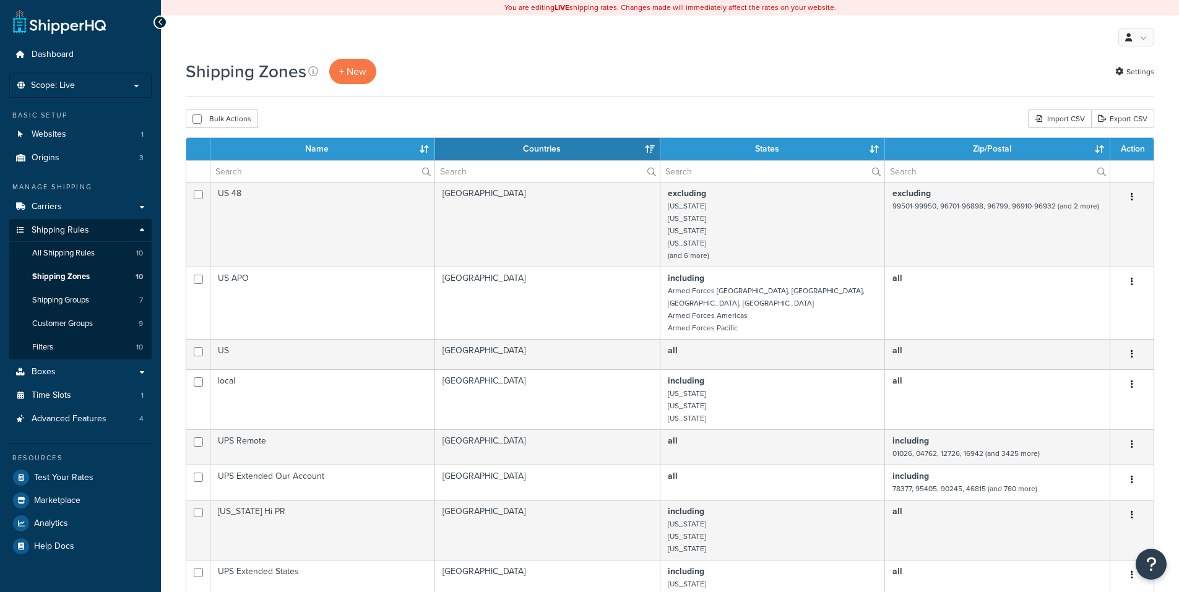  What do you see at coordinates (80, 290) in the screenshot?
I see `li: Shipping Rules` at bounding box center [80, 290].